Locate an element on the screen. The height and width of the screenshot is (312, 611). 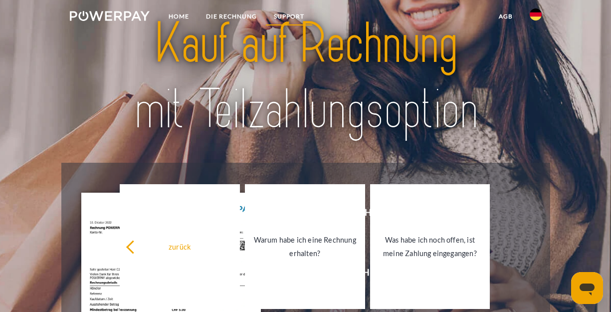
div: Was habe ich noch offen, ist meine Zahlung eingegangen? is located at coordinates (430, 246).